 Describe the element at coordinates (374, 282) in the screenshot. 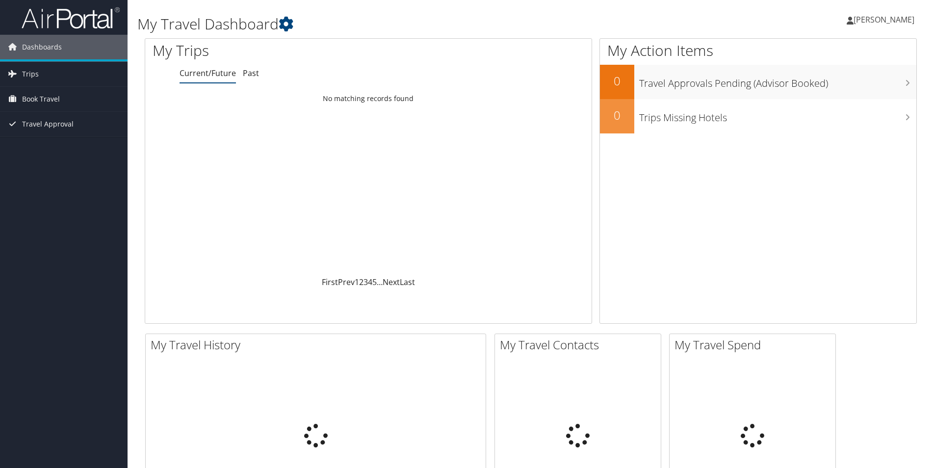

I see `a: 5` at that location.